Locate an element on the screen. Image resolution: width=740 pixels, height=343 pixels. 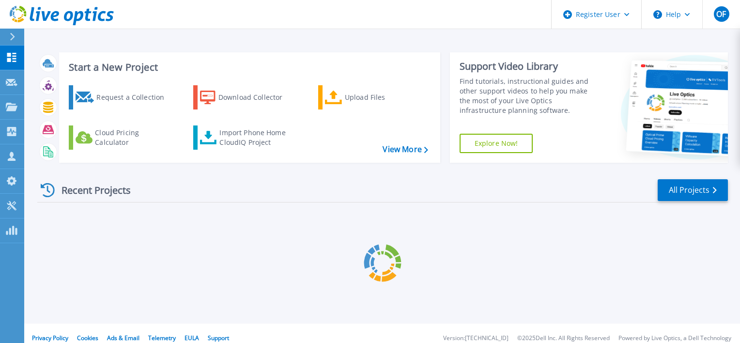
h3: Start a New Project is located at coordinates (248, 67).